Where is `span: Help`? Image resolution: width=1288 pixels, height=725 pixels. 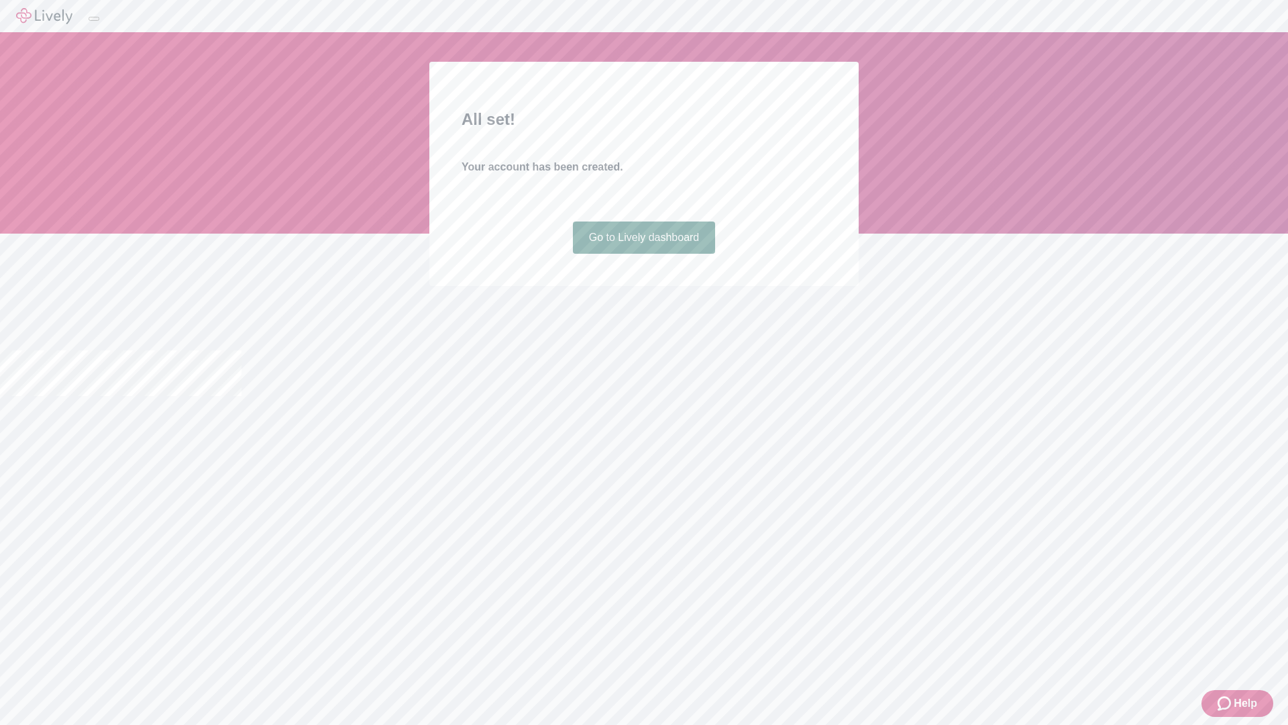
span: Help is located at coordinates (1245, 703).